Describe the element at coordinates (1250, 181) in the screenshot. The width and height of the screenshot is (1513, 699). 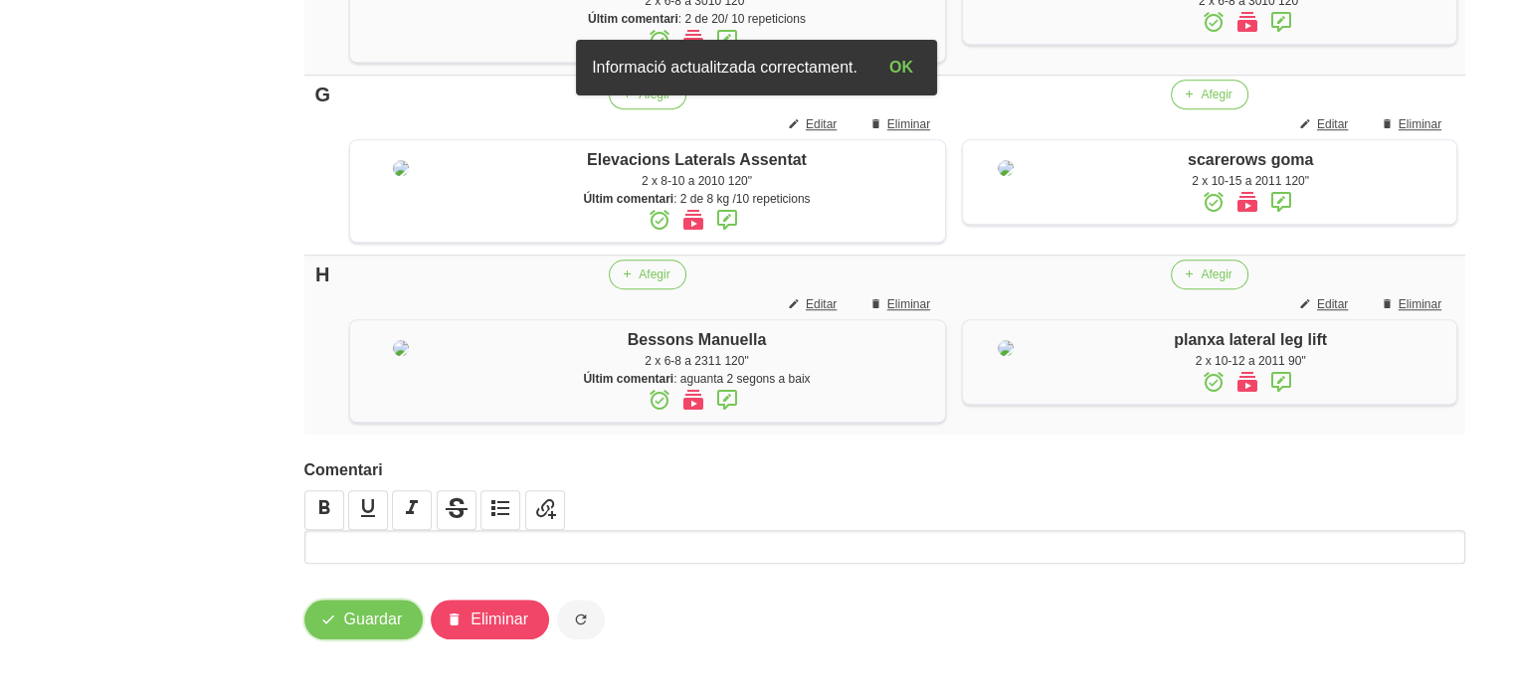
I see `div: 2 x 10-15 a 2011 120"` at that location.